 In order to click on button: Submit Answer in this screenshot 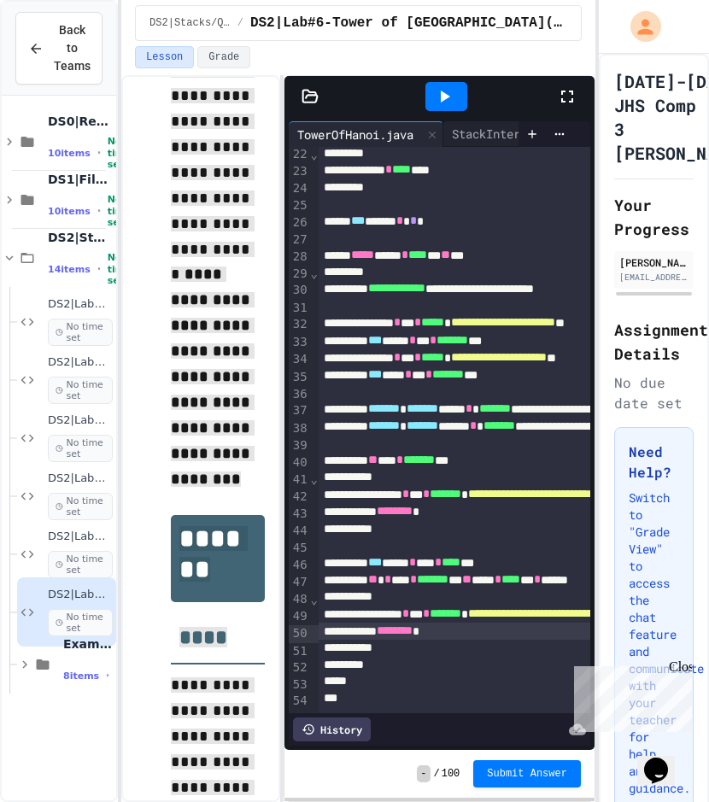, I will do `click(527, 774)`.